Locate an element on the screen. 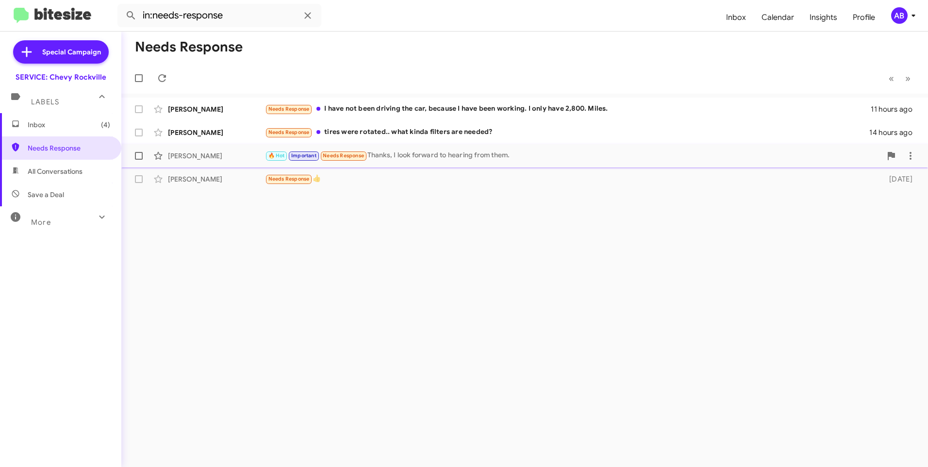 The width and height of the screenshot is (928, 467). span: Labels is located at coordinates (45, 102).